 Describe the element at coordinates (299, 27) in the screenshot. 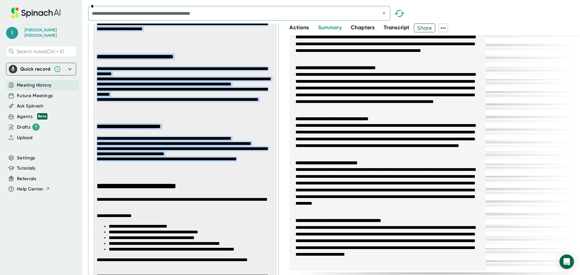

I see `span: Actions` at that location.